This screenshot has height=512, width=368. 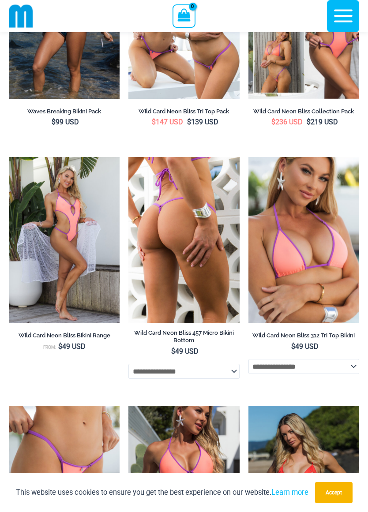 I want to click on a: Wild Card Neon Bliss Bikini Range, so click(x=64, y=337).